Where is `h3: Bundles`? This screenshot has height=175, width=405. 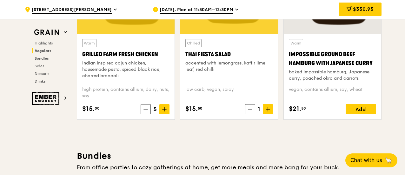 h3: Bundles is located at coordinates (229, 156).